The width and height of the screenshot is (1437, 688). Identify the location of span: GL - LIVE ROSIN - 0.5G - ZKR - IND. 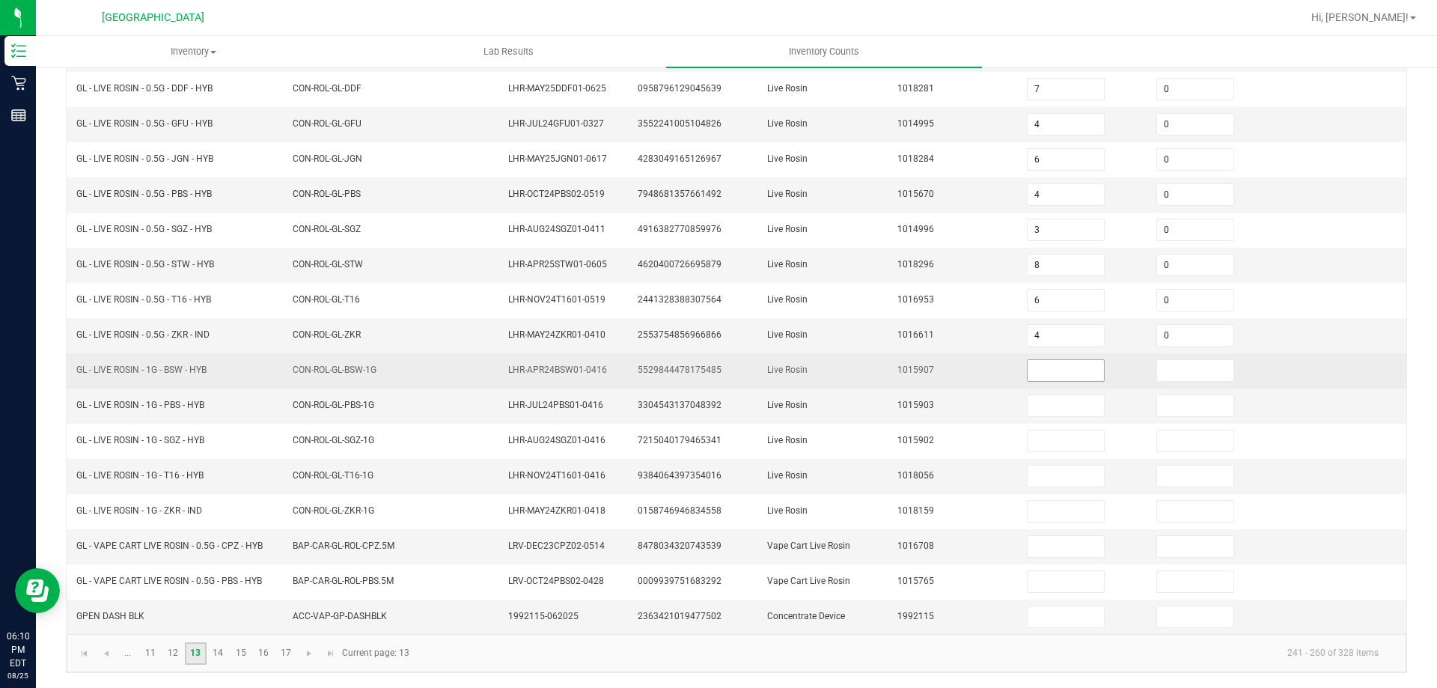
(143, 335).